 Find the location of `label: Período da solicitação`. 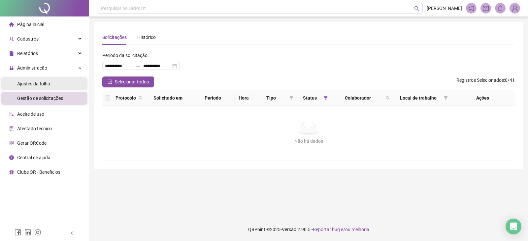

label: Período da solicitação is located at coordinates (127, 55).